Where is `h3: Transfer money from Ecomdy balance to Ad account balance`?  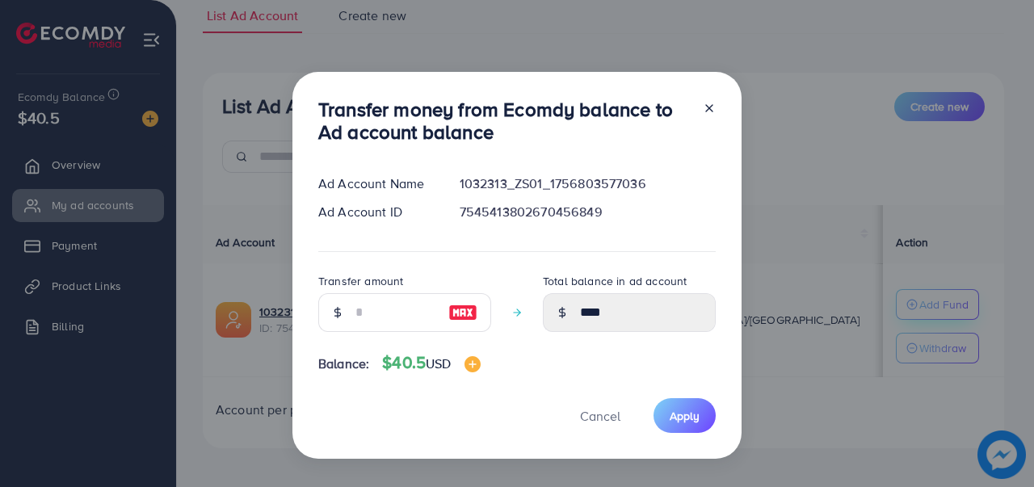
h3: Transfer money from Ecomdy balance to Ad account balance is located at coordinates (504, 121).